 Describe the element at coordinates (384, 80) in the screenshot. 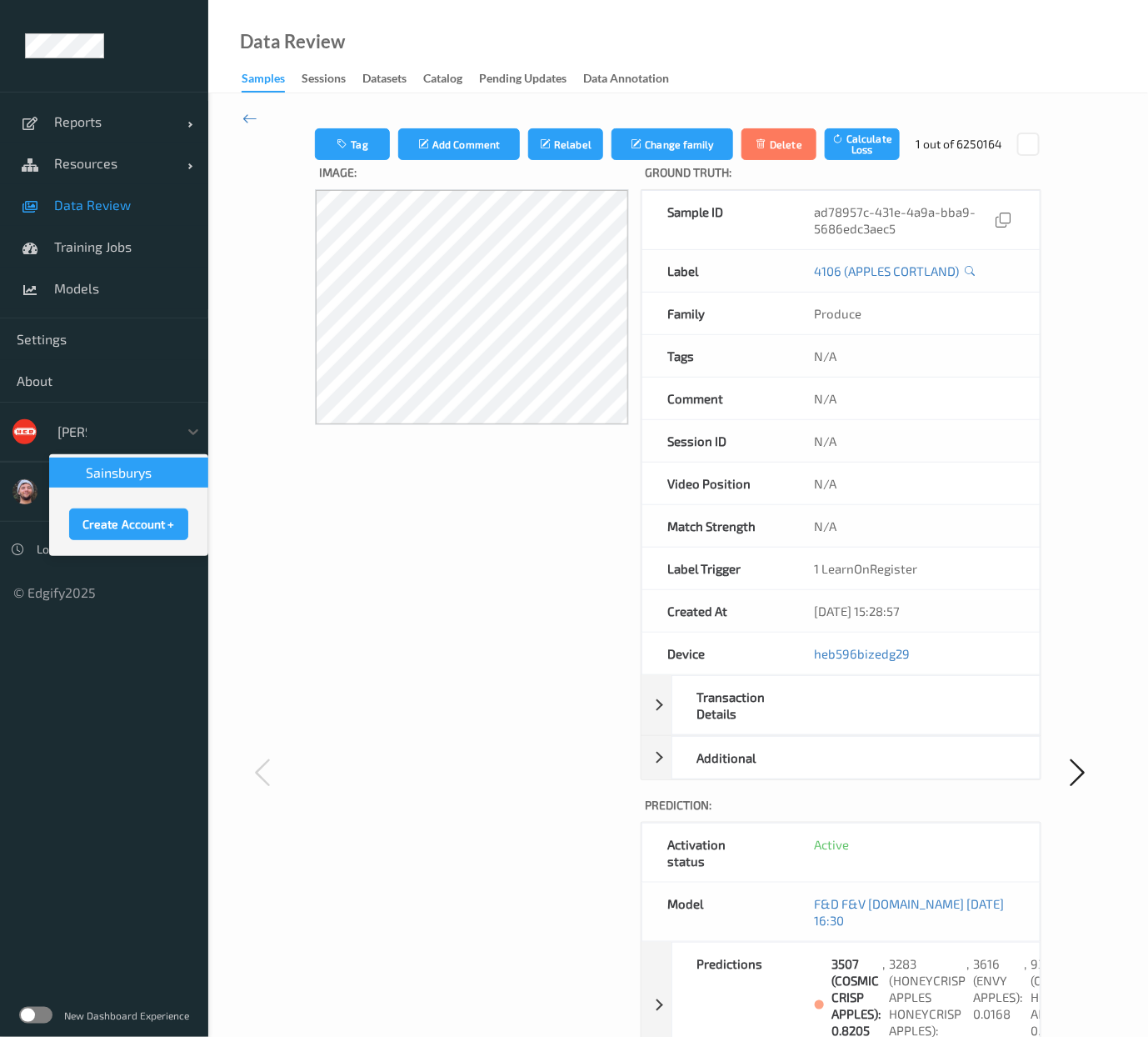

I see `div: Datasets` at that location.